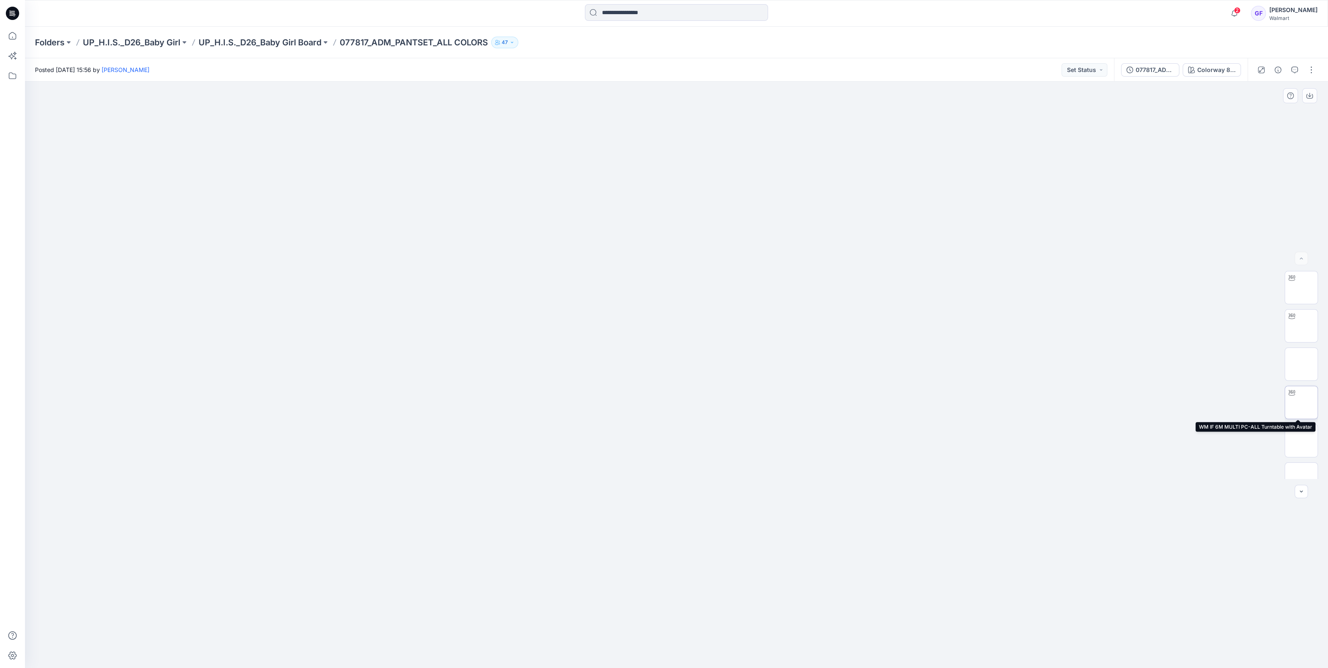 This screenshot has height=668, width=1328. What do you see at coordinates (1155, 70) in the screenshot?
I see `div: 077817_ADM_PANTSET_ALL COLORS` at bounding box center [1155, 70].